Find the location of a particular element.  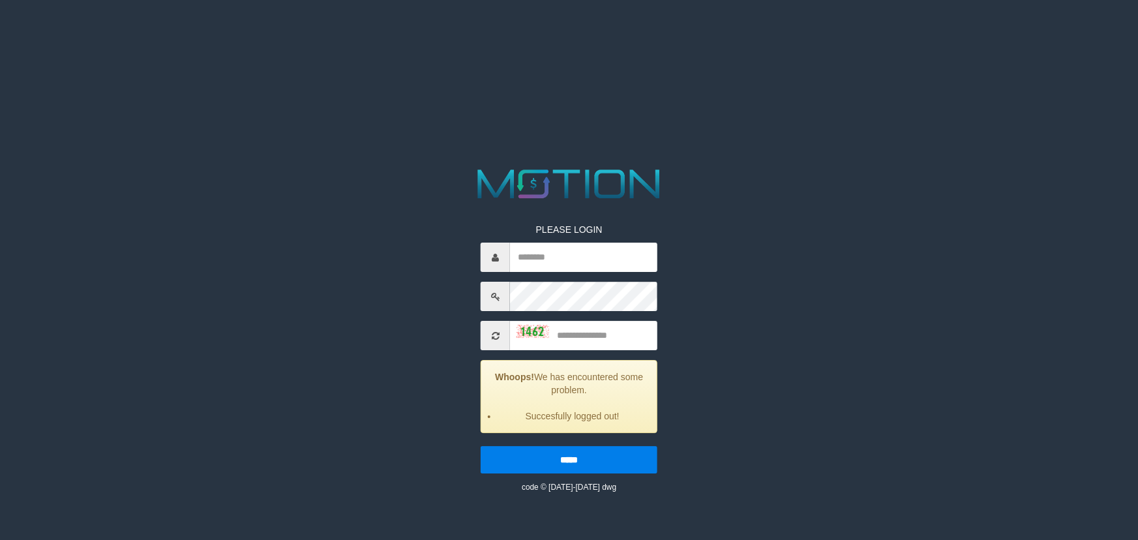

p: PLEASE LOGIN is located at coordinates (569, 230).